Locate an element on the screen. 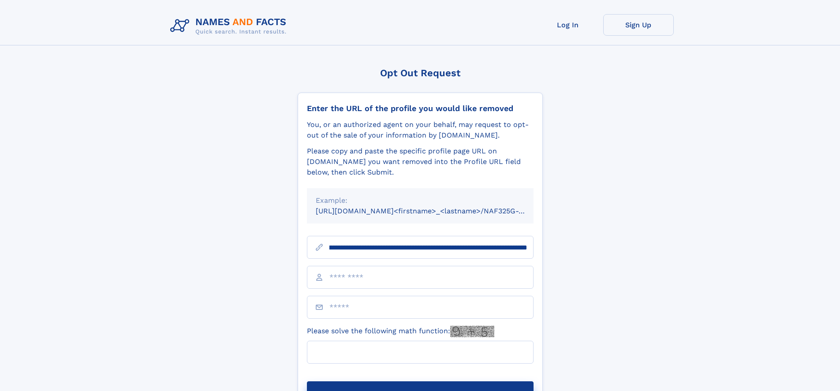  div: Example: is located at coordinates (420, 201).